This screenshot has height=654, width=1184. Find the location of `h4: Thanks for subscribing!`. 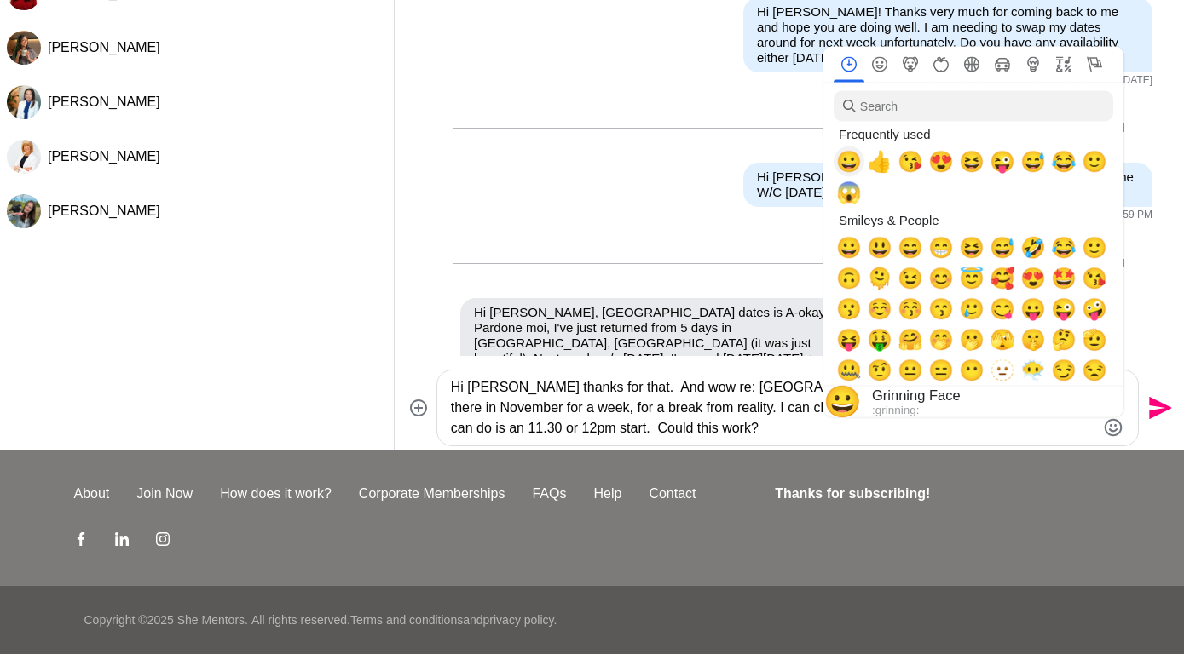

h4: Thanks for subscribing! is located at coordinates (936, 494).